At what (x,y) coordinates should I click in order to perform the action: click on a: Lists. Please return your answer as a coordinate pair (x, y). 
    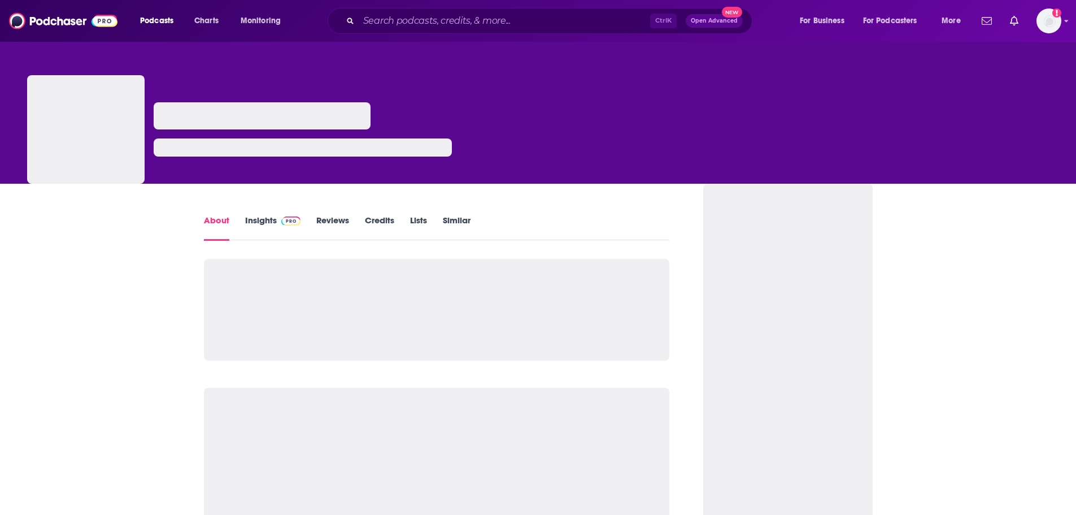
    Looking at the image, I should click on (419, 228).